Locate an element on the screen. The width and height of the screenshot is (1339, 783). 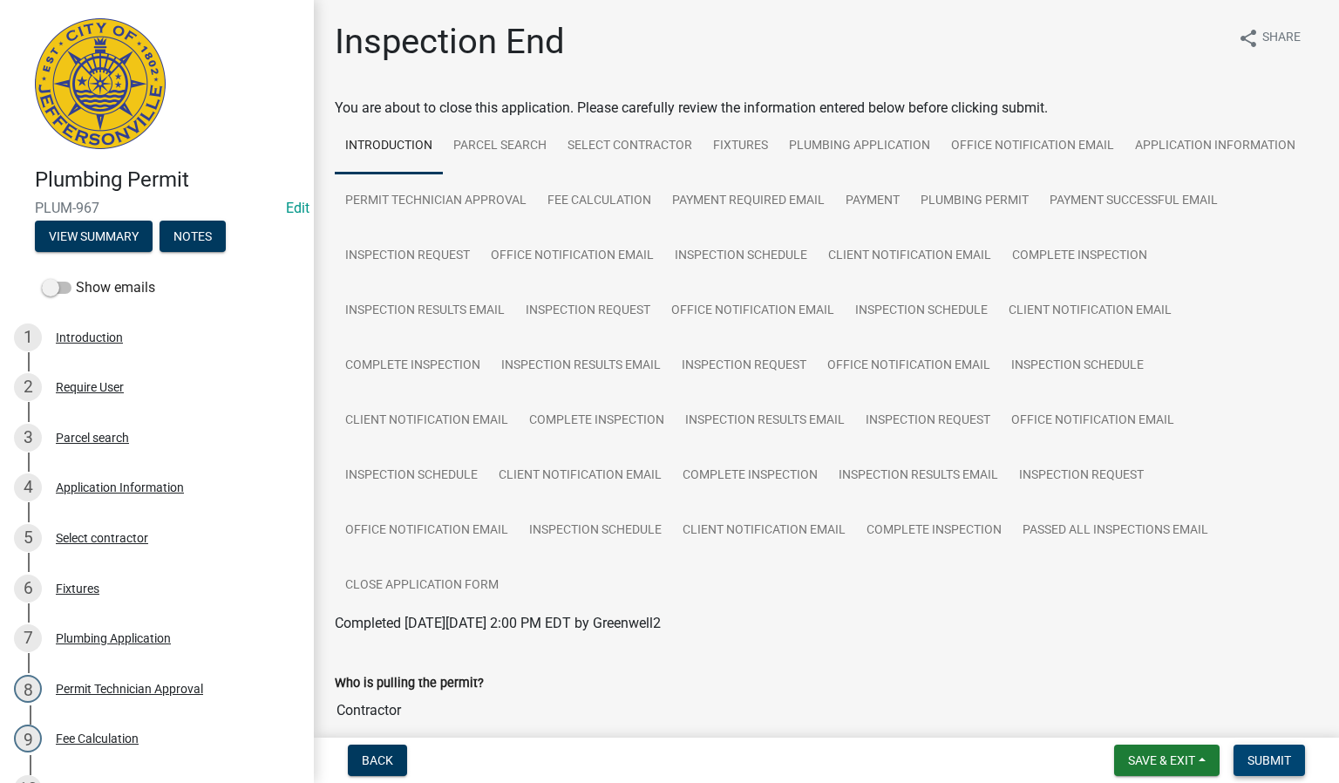
div: 1 is located at coordinates (28, 337).